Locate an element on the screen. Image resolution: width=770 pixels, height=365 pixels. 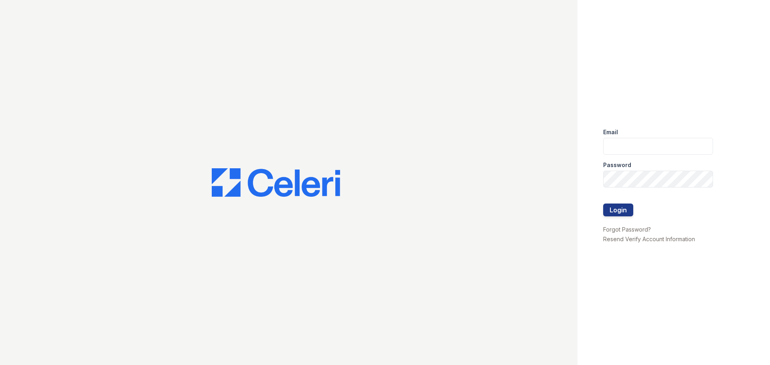
img: CE_Logo_Blue-a8612792a0a2168367f1c8372b55b34899dd931a85d93a1a3d3e32e68fde9ad4.png is located at coordinates (276, 183).